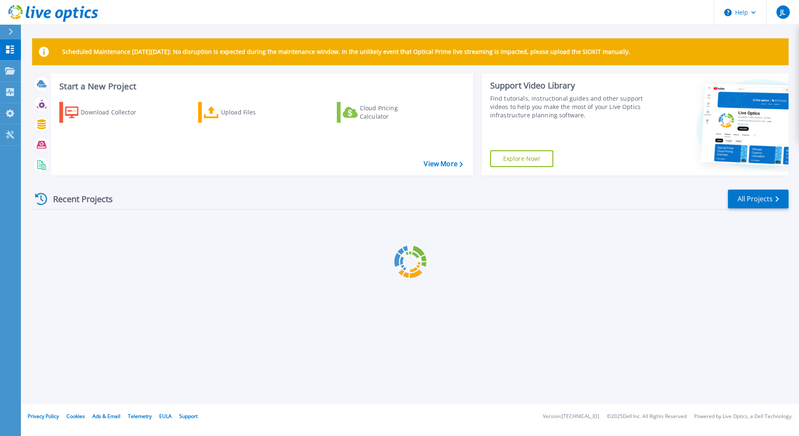 Image resolution: width=799 pixels, height=436 pixels. What do you see at coordinates (114, 112) in the screenshot?
I see `div: Download Collector` at bounding box center [114, 112].